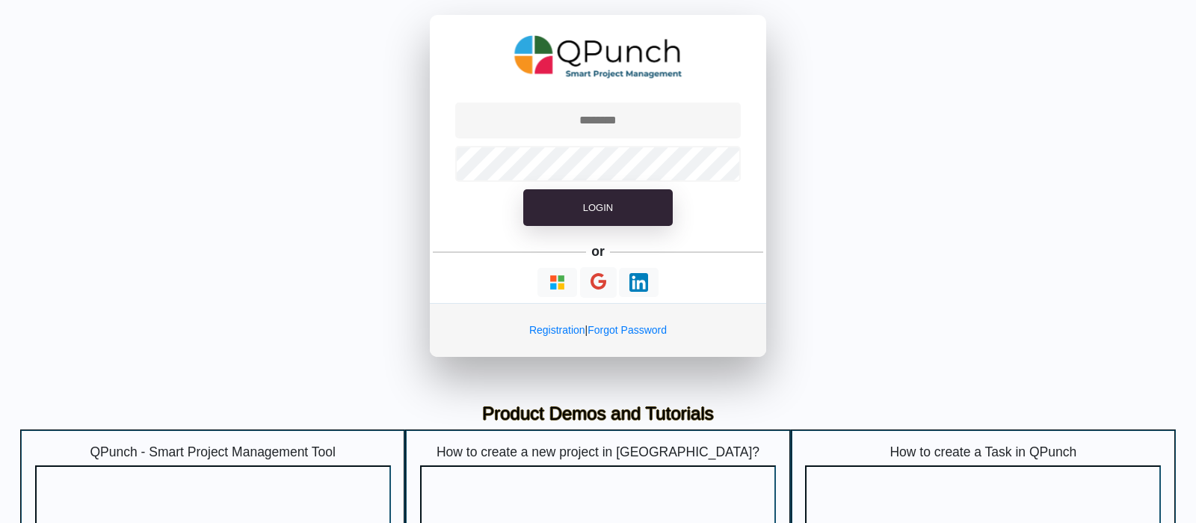 The width and height of the screenshot is (1196, 523). Describe the element at coordinates (598, 413) in the screenshot. I see `h3: Product Demos and Tutorials` at that location.